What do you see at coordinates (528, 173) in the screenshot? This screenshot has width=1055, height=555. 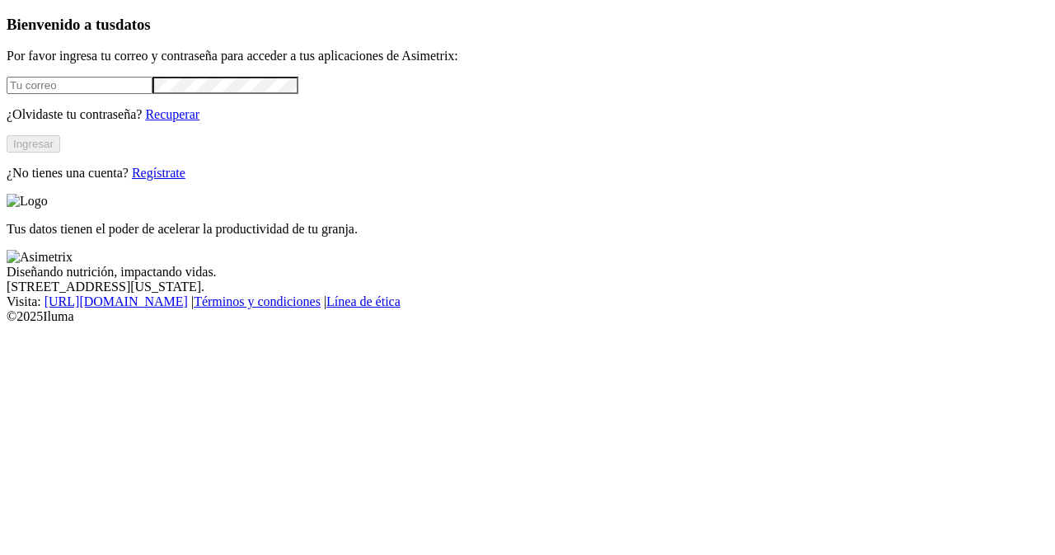 I see `p: ¿No tienes una cuenta?` at bounding box center [528, 173].